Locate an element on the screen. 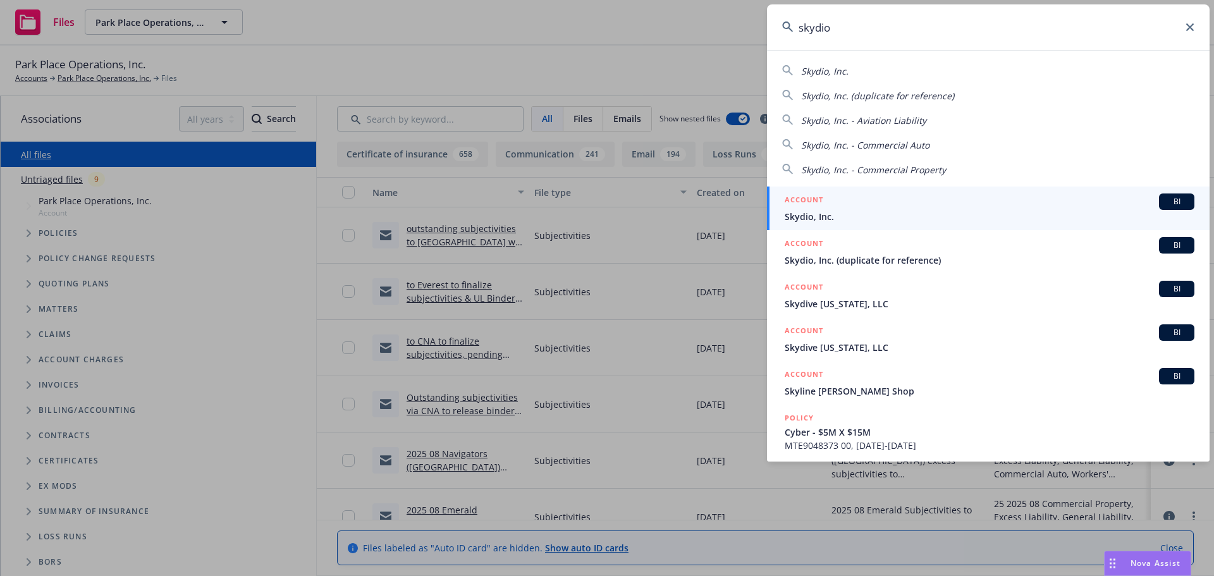 The width and height of the screenshot is (1214, 576). span: Skydio, Inc. - Commercial Auto is located at coordinates (865, 145).